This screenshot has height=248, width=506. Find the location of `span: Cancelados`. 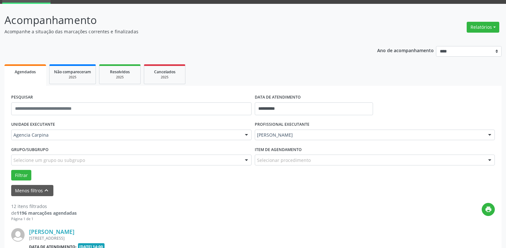

span: Cancelados is located at coordinates (165, 72).